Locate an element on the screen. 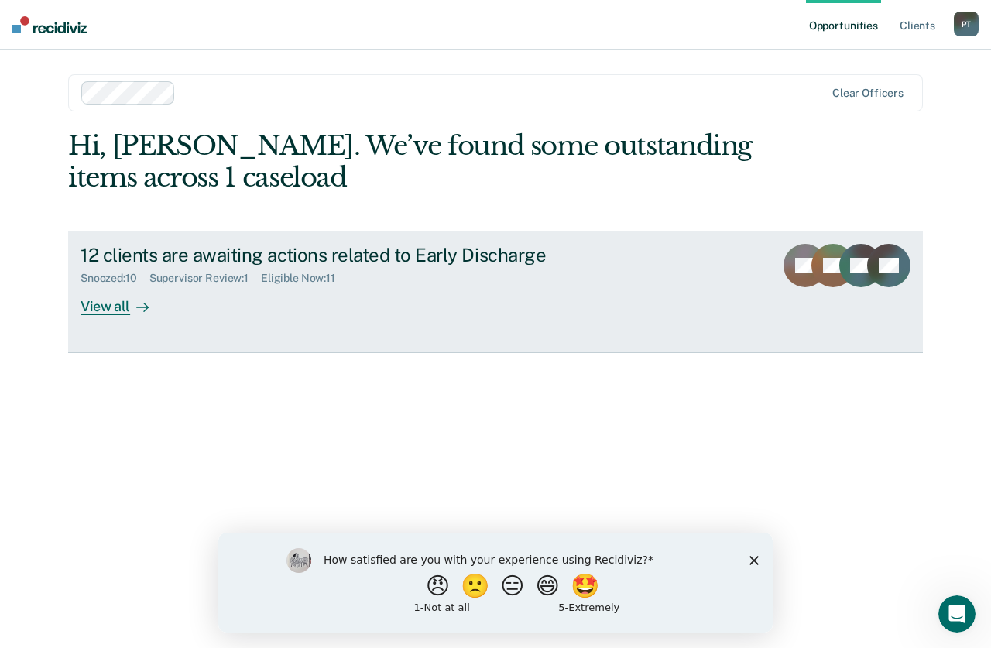  div: How satisfied are you with your experience using Recidiviz? is located at coordinates (284, 27).